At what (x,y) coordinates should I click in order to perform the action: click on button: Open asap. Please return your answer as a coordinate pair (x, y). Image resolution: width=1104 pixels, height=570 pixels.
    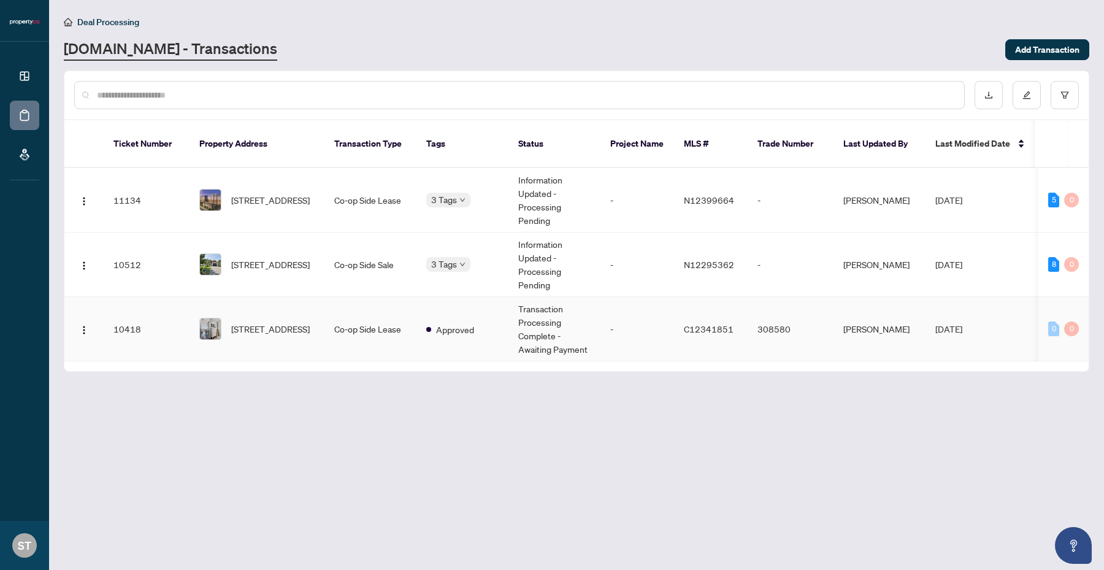
    Looking at the image, I should click on (1074, 545).